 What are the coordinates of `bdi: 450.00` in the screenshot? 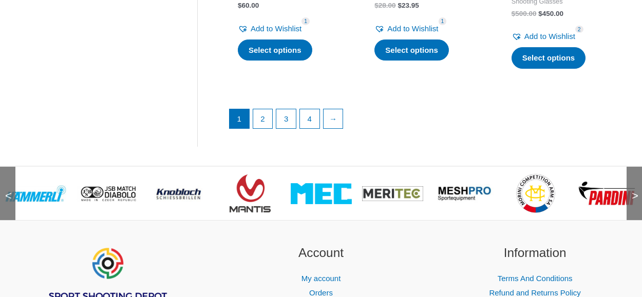 It's located at (550, 13).